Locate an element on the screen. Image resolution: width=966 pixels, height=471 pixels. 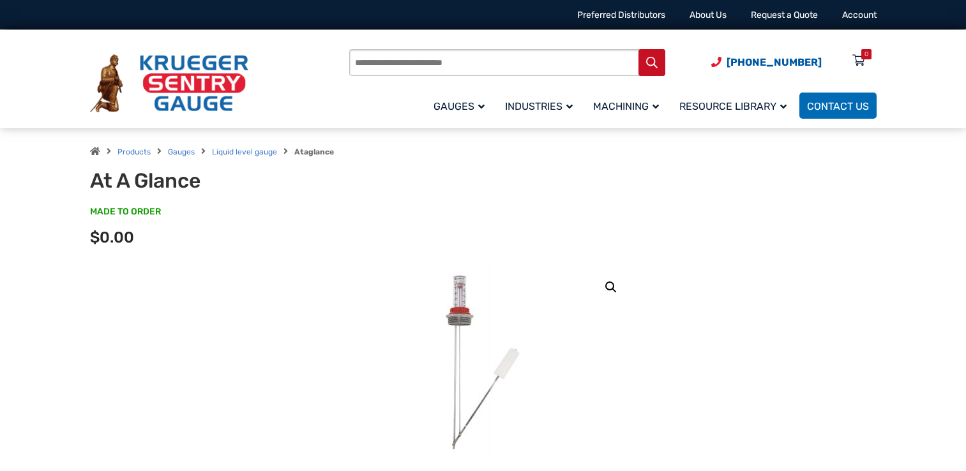
span: MADE TO ORDER is located at coordinates (125, 212).